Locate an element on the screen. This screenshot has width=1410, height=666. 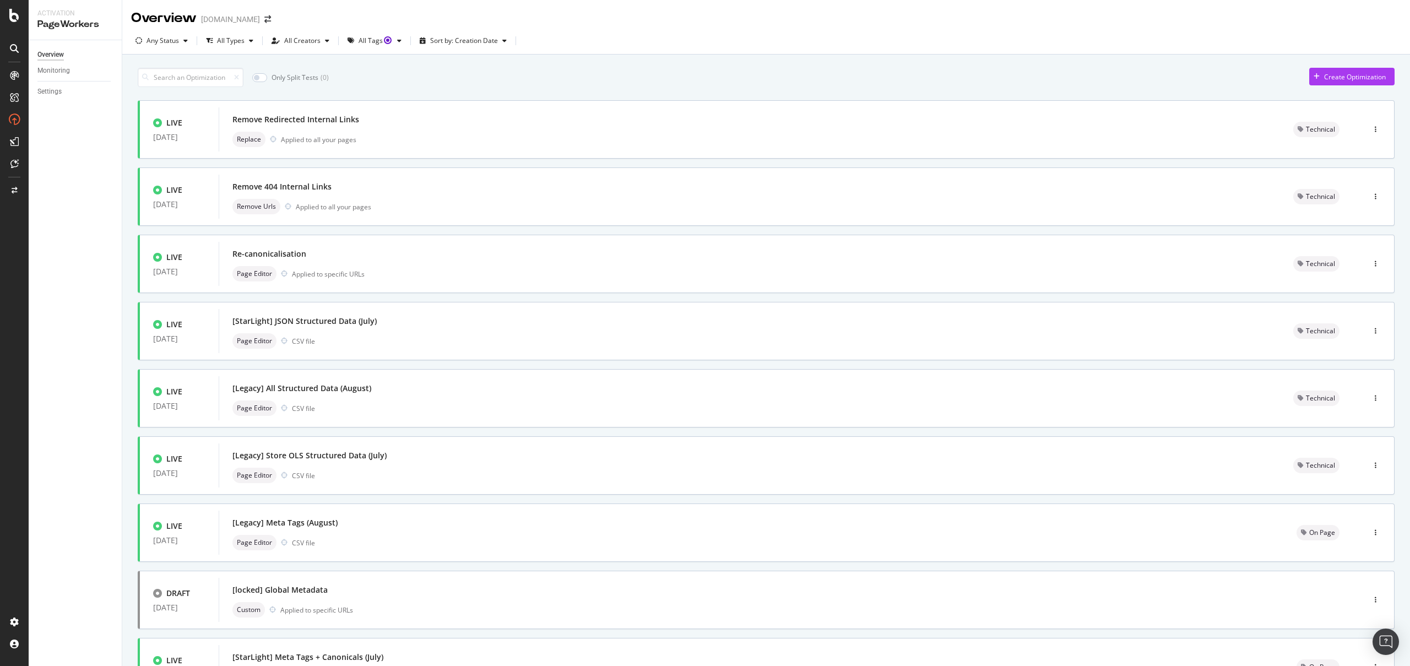
div: All Creators is located at coordinates (302, 41).